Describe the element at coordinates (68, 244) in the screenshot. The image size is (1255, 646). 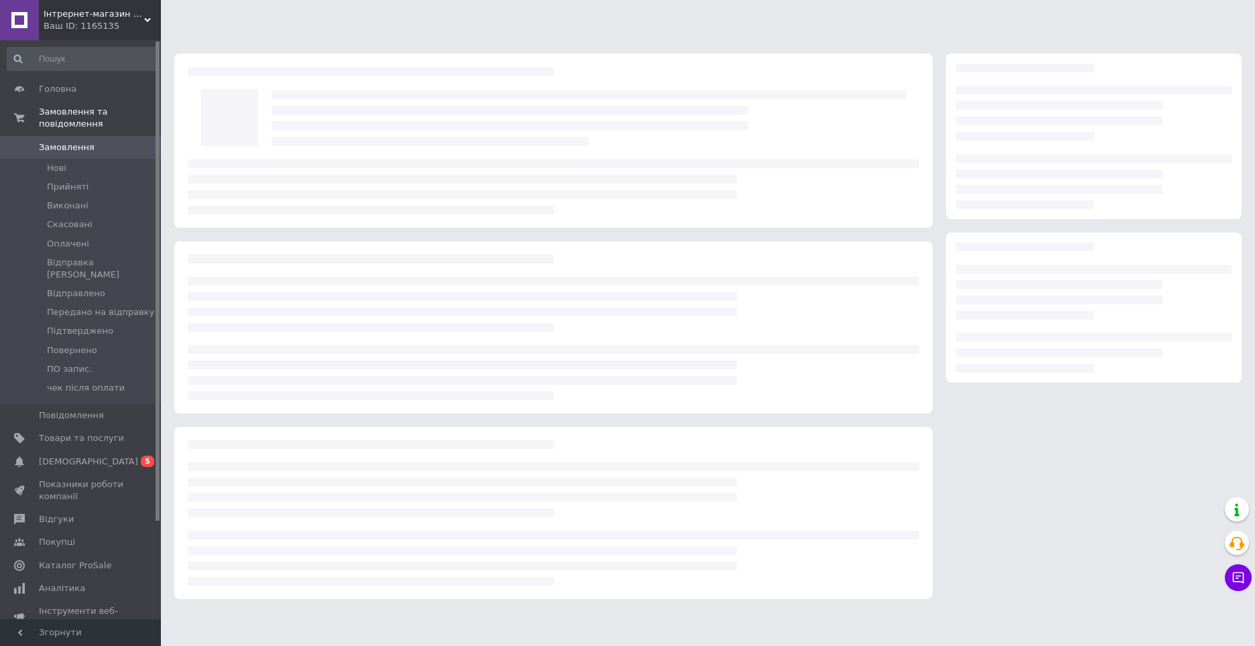
I see `span: Оплачені` at that location.